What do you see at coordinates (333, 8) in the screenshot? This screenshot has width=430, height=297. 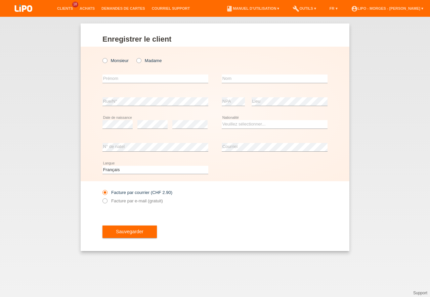 I see `a: FR ▾` at bounding box center [333, 8].